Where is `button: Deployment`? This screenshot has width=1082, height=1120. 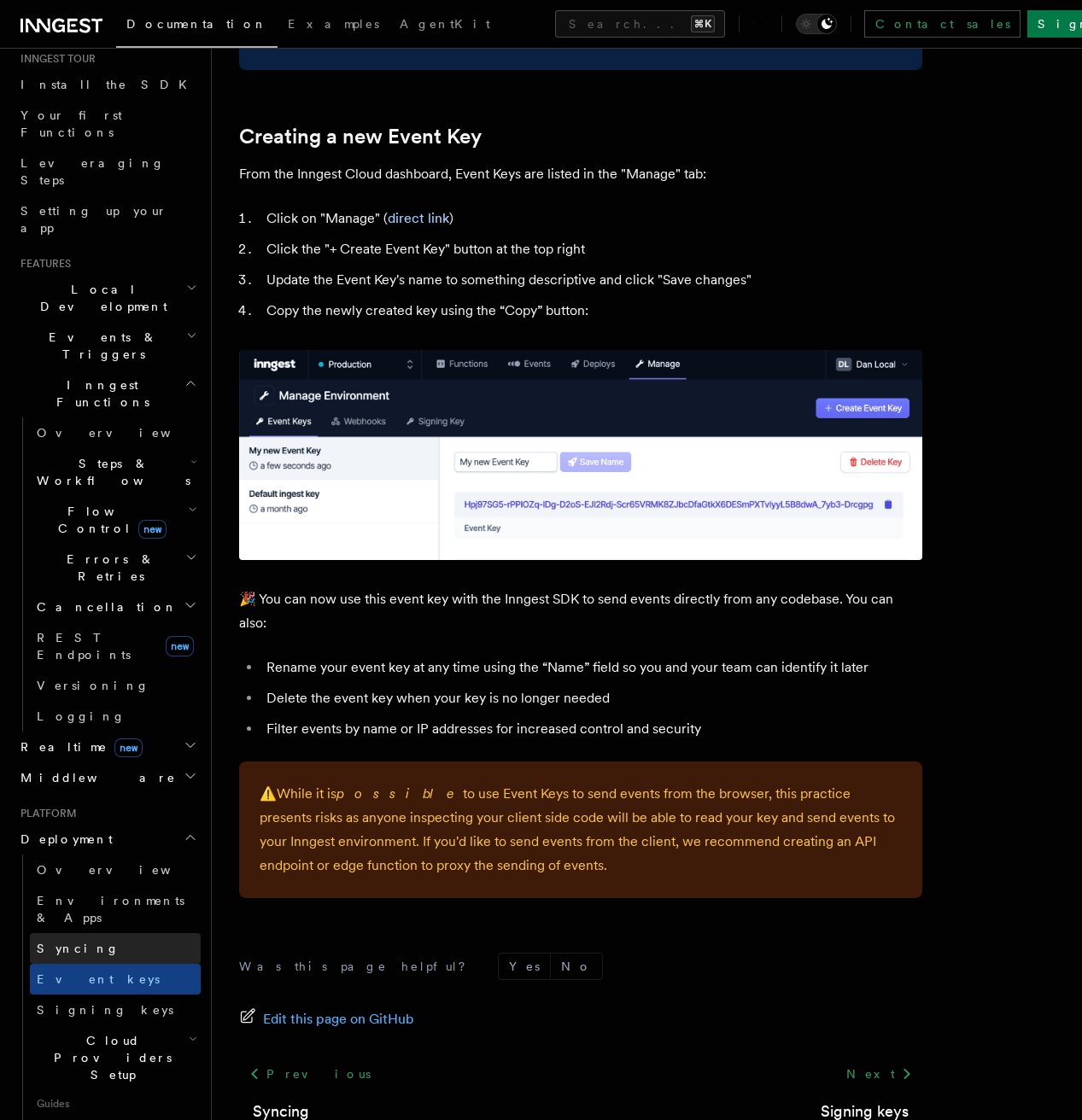
button: Deployment is located at coordinates (107, 839).